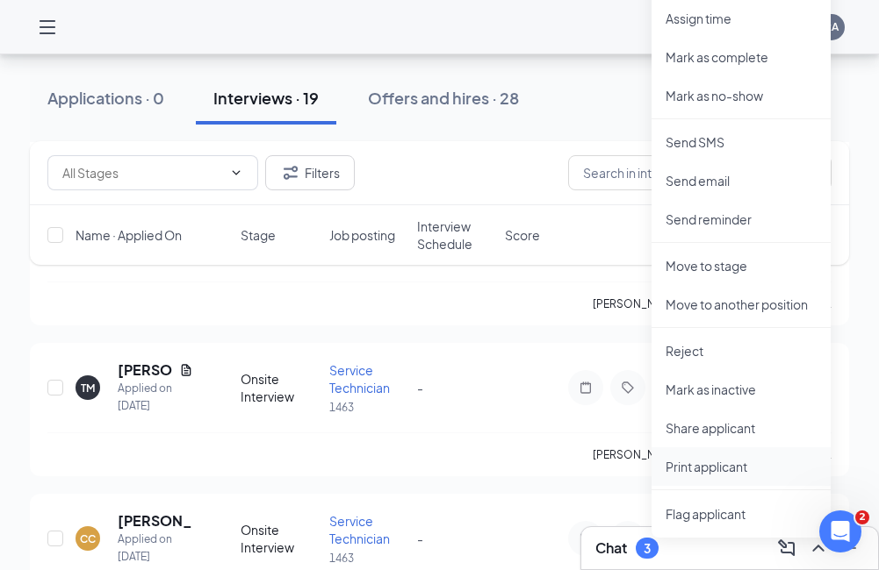 This screenshot has height=570, width=879. Describe the element at coordinates (522, 235) in the screenshot. I see `span: Score` at that location.